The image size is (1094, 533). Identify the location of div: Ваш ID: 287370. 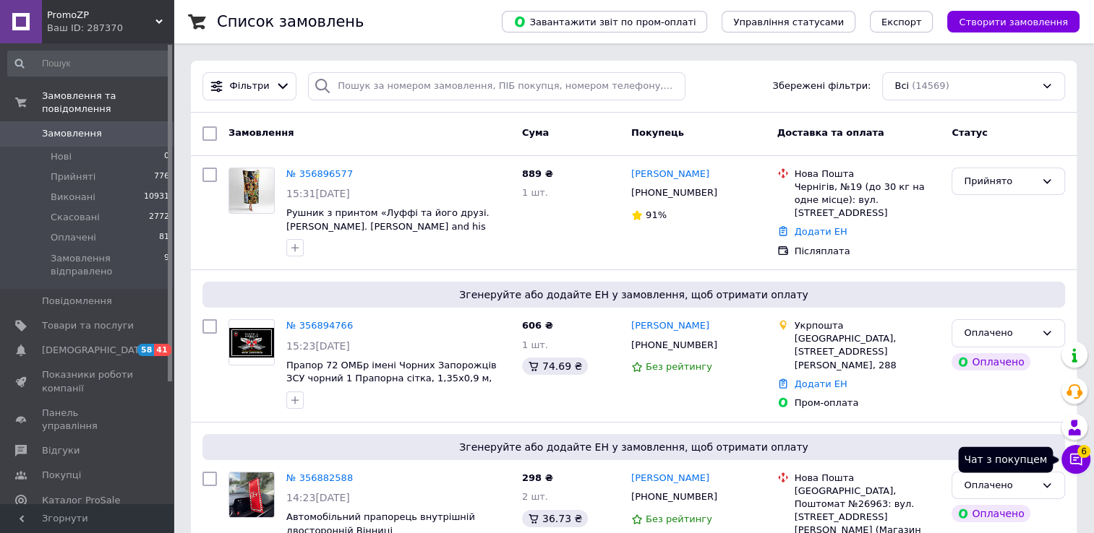
(110, 28).